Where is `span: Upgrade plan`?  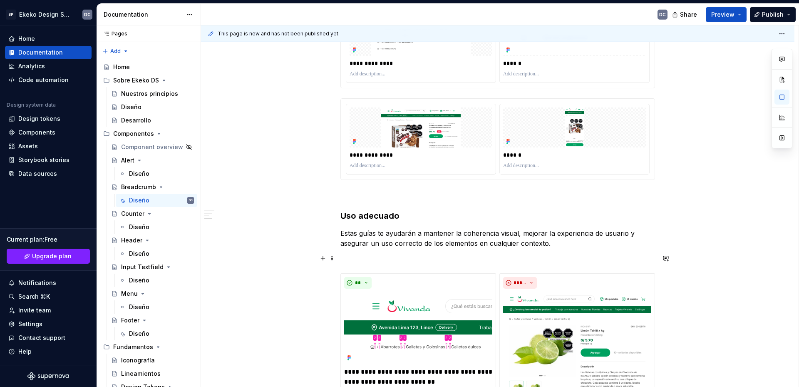 span: Upgrade plan is located at coordinates (52, 256).